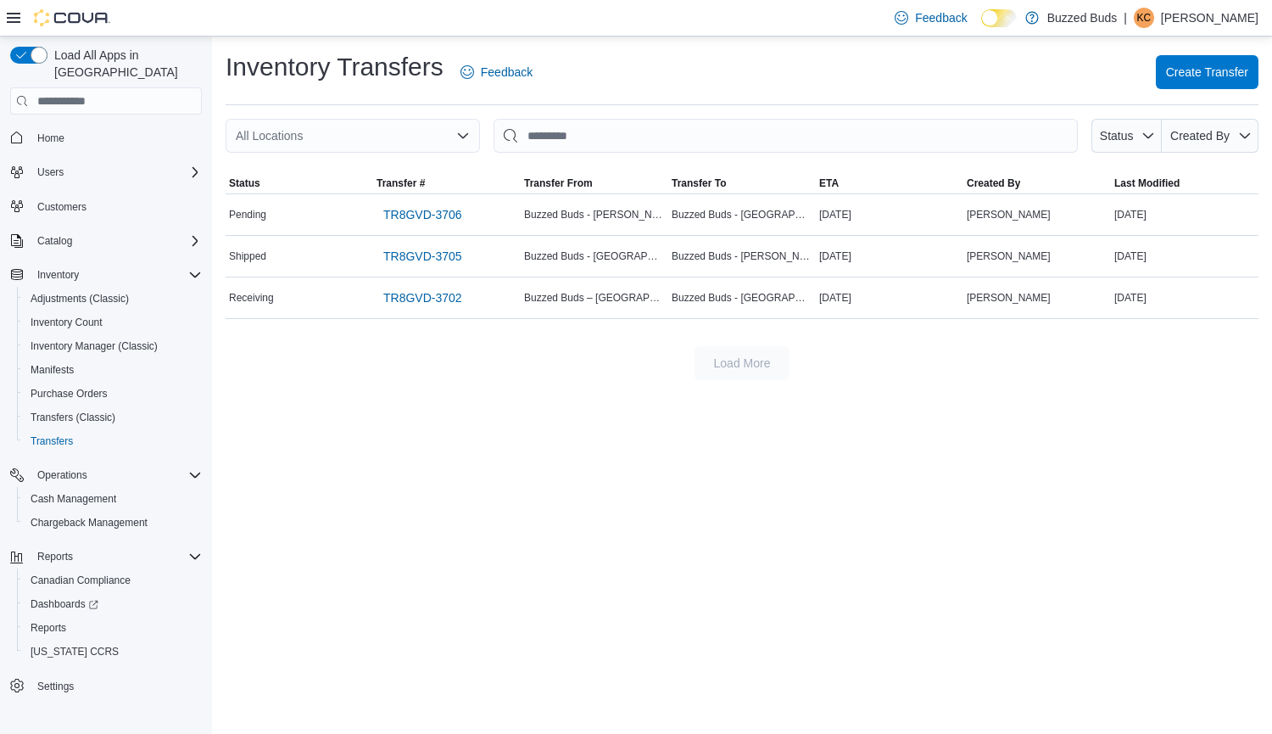 This screenshot has height=734, width=1272. I want to click on span: Transfers, so click(113, 441).